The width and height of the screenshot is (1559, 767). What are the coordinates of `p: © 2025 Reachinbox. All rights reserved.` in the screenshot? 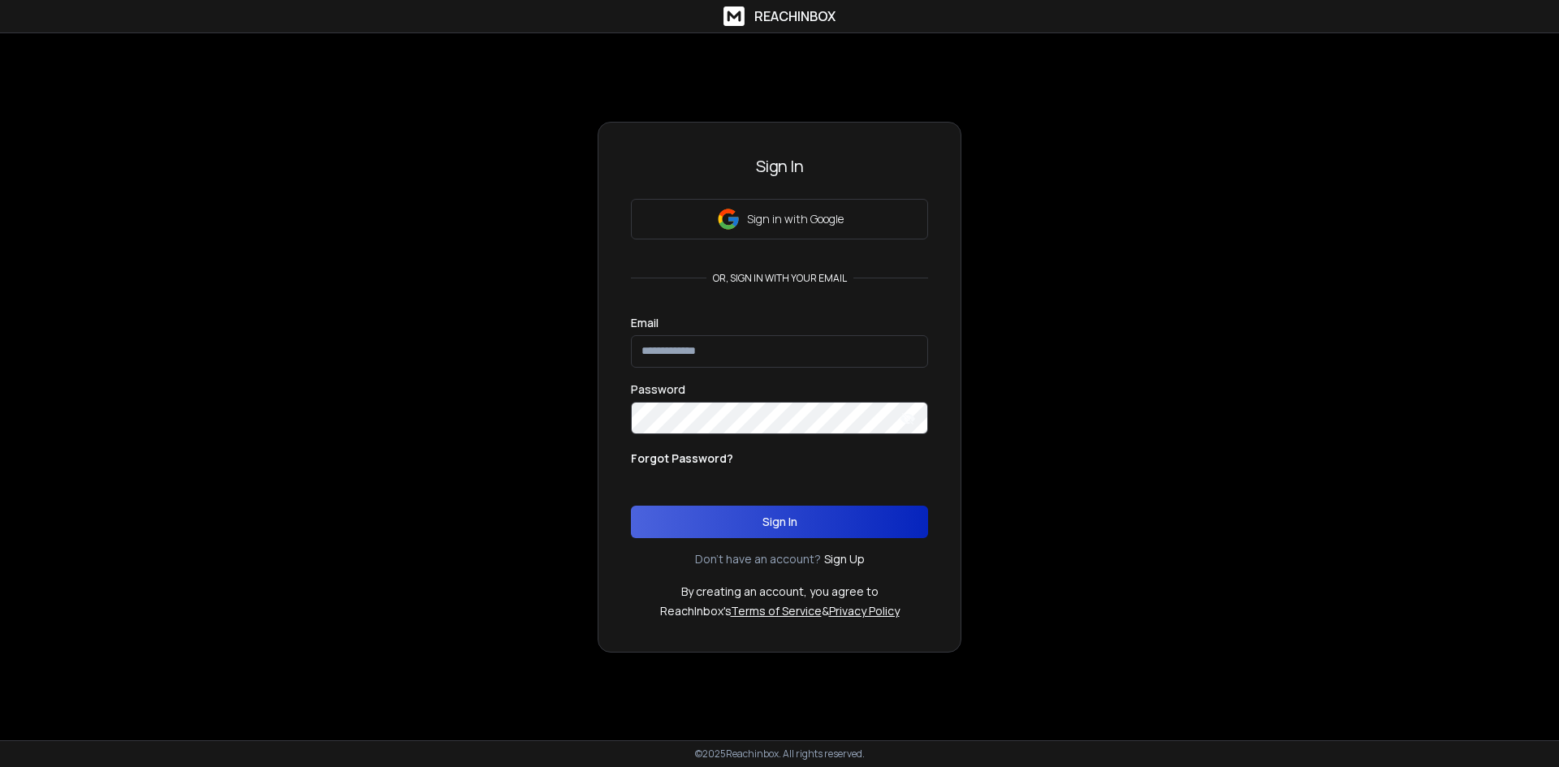 It's located at (780, 754).